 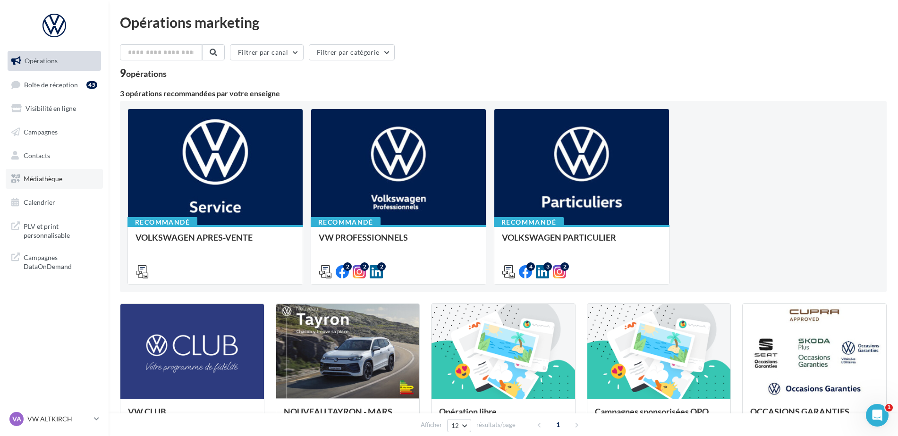 What do you see at coordinates (41, 60) in the screenshot?
I see `span: Opérations` at bounding box center [41, 60].